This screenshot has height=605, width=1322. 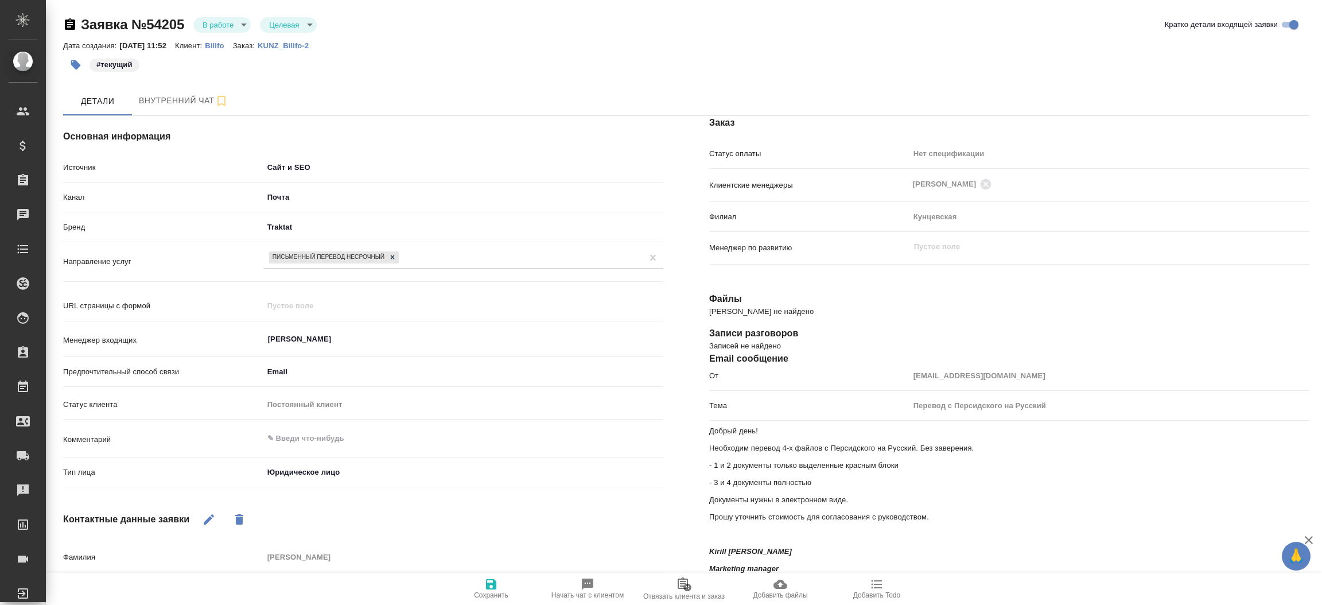 What do you see at coordinates (1009, 359) in the screenshot?
I see `h4: Email сообщение` at bounding box center [1009, 359].